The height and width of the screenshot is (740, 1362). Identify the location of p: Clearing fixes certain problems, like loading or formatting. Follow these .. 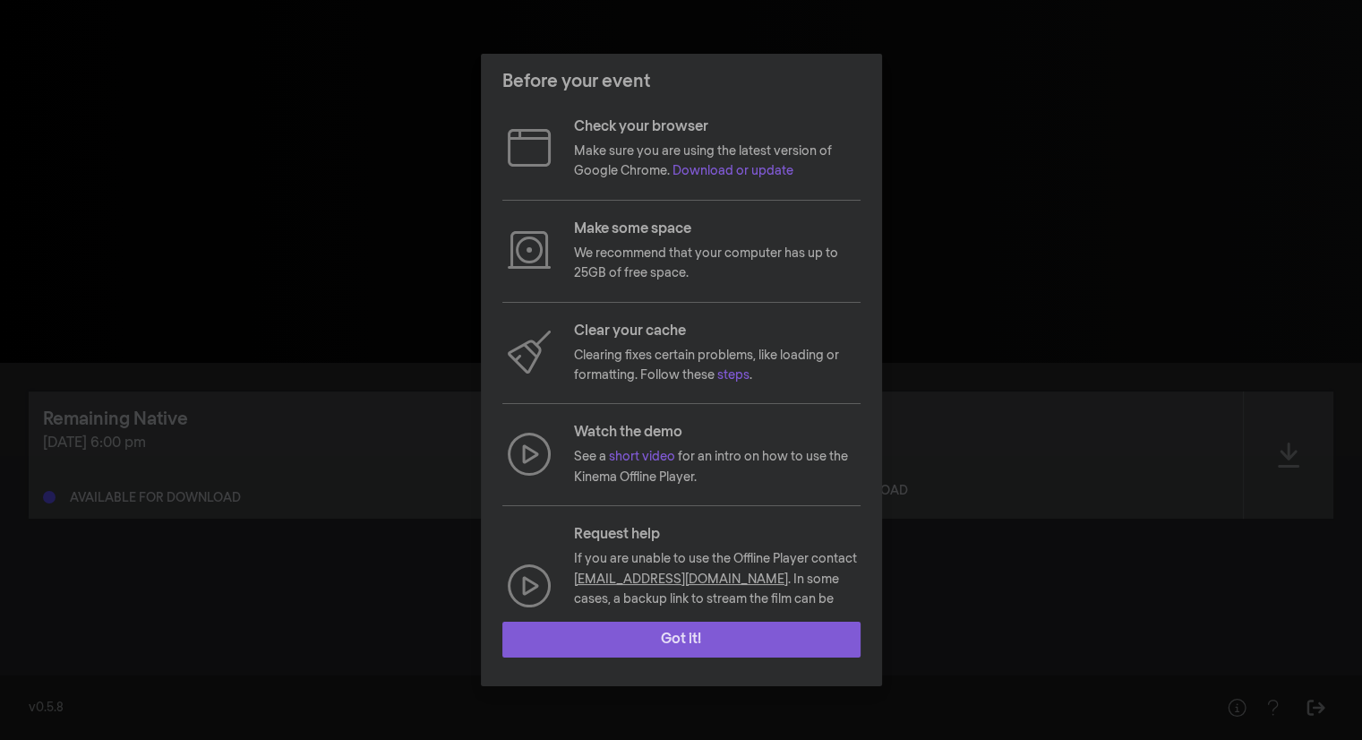
(717, 365).